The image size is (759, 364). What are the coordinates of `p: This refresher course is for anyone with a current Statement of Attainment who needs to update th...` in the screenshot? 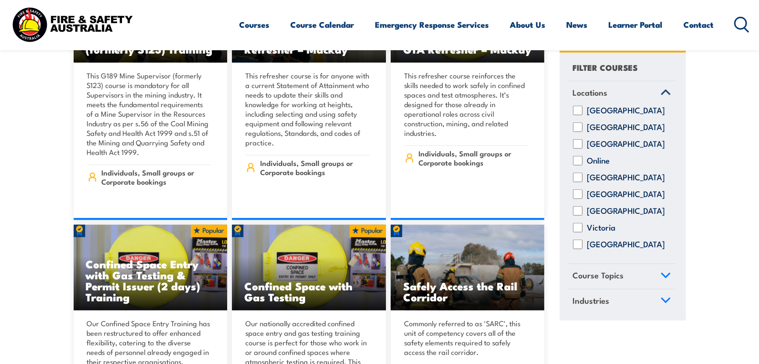 It's located at (308, 109).